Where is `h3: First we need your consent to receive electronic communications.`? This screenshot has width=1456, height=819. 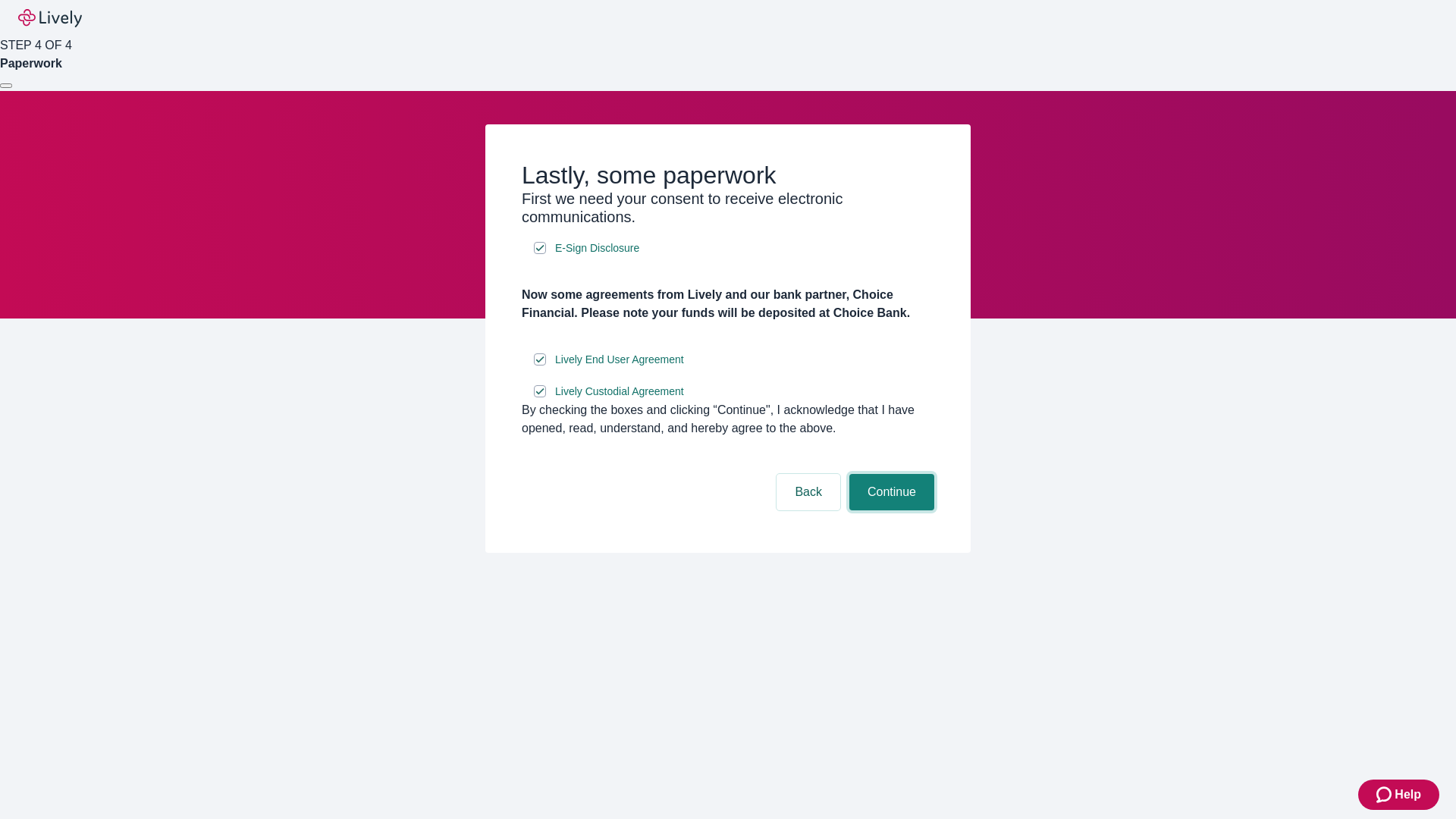
h3: First we need your consent to receive electronic communications. is located at coordinates (728, 208).